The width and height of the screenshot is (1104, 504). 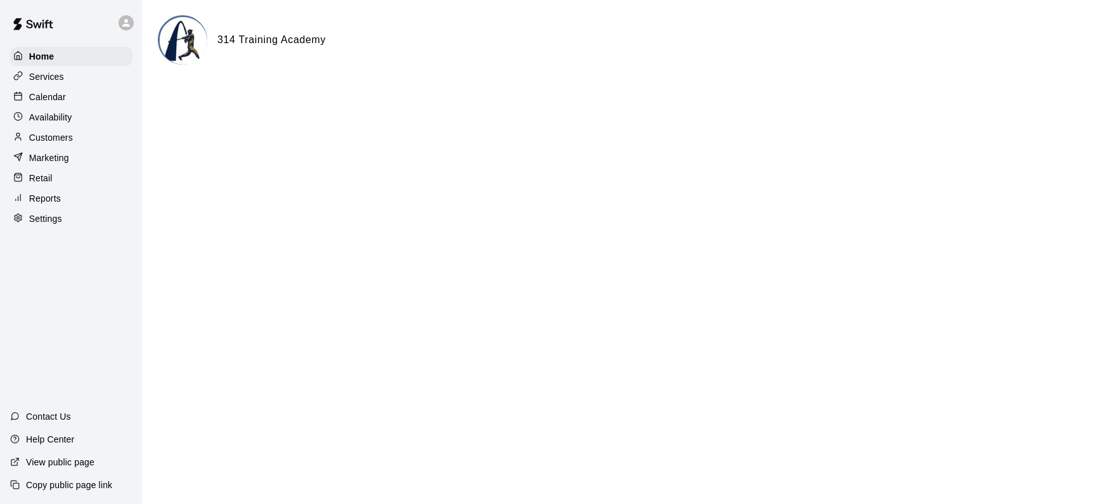 What do you see at coordinates (51, 137) in the screenshot?
I see `p: Customers` at bounding box center [51, 137].